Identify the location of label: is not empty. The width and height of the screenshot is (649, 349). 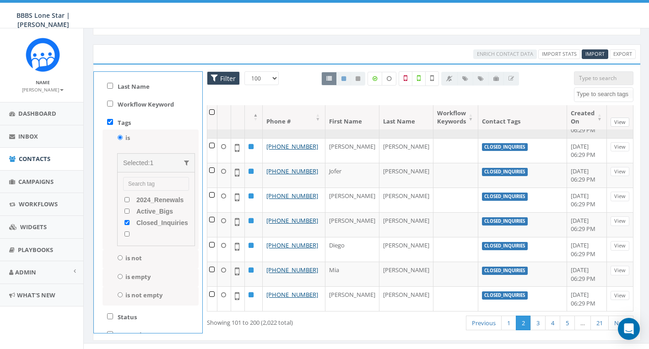
(144, 295).